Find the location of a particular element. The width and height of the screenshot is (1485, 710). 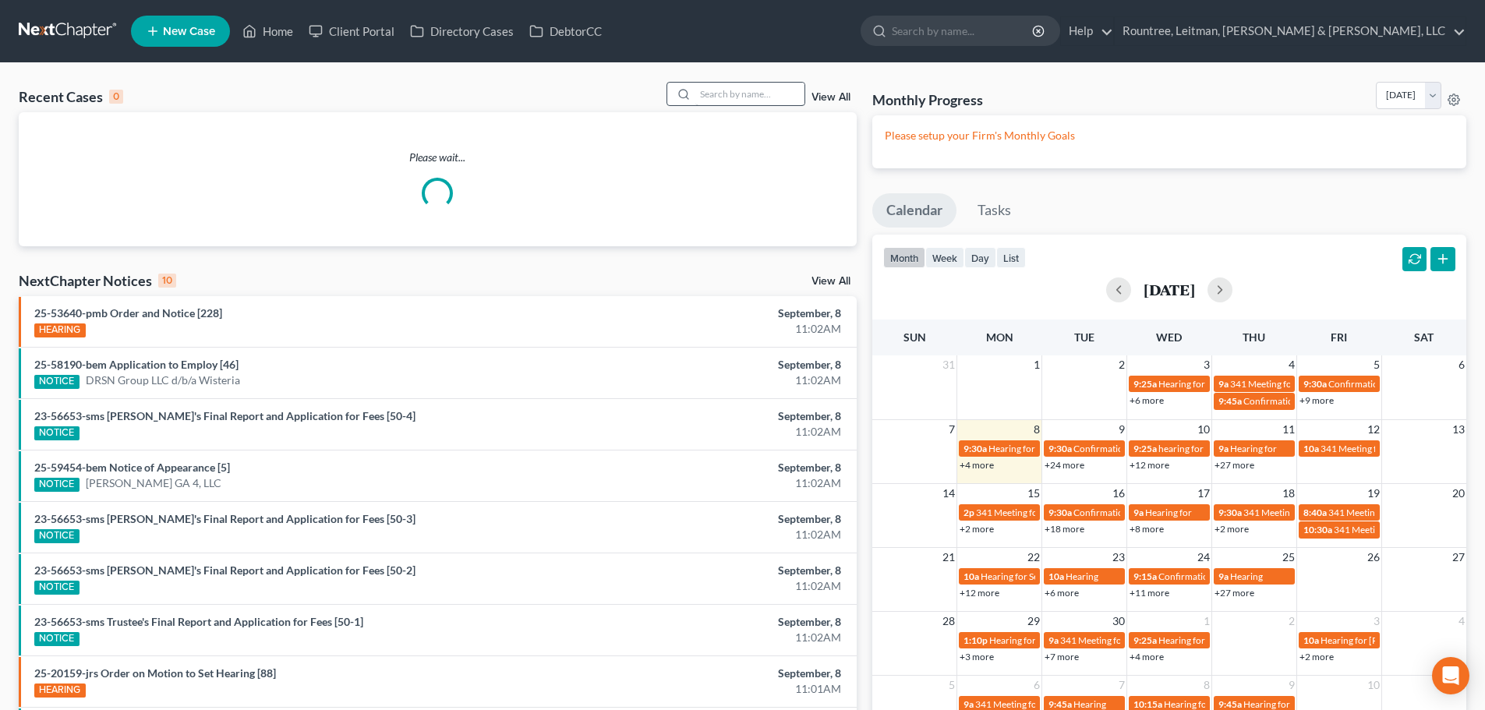

span: 341 Meeting for is located at coordinates (1009, 512).